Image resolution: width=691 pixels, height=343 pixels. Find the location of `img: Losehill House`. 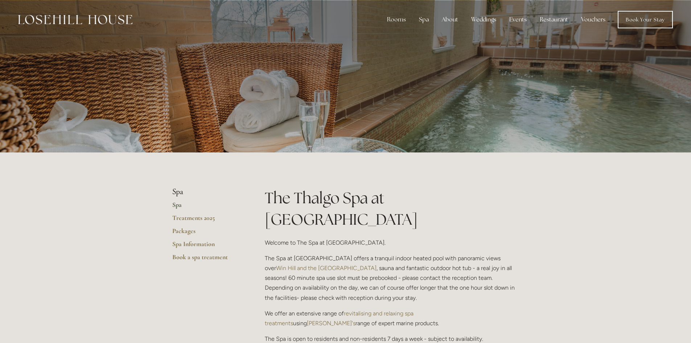

img: Losehill House is located at coordinates (75, 20).